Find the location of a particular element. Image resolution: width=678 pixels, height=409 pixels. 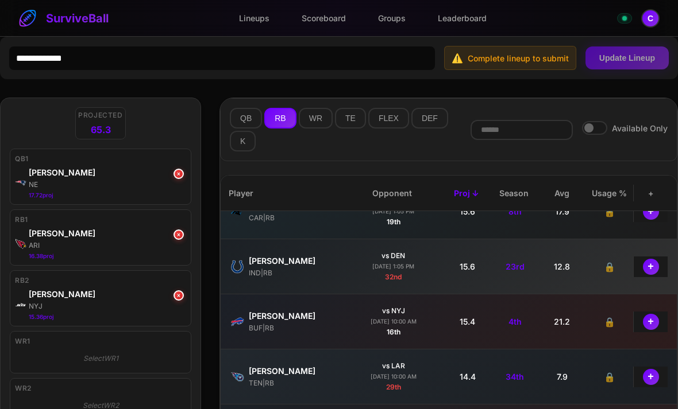

a: Lineups is located at coordinates (254, 18).